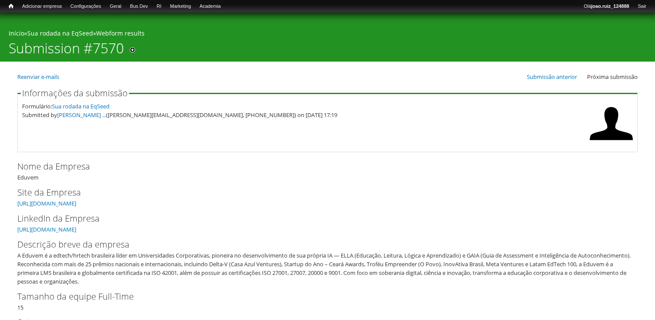 The image size is (655, 320). I want to click on a: Academia, so click(210, 6).